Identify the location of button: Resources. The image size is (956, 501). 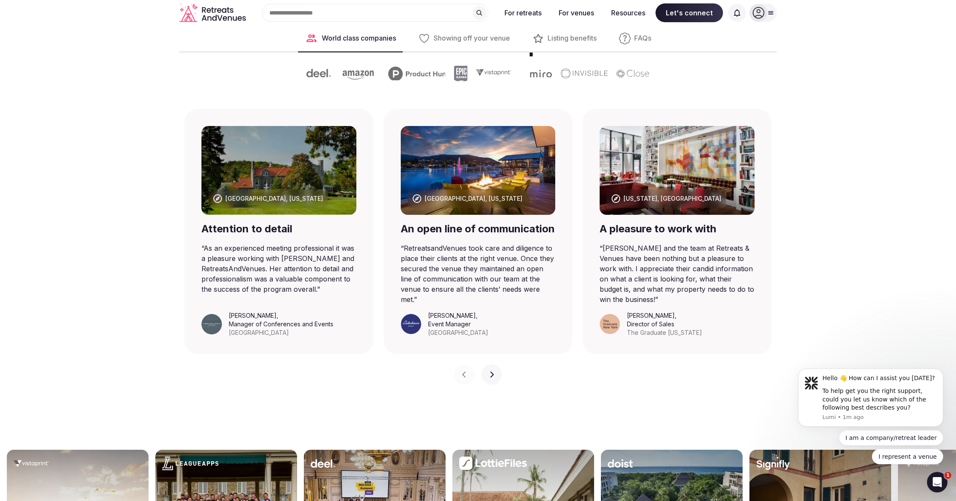
(628, 13).